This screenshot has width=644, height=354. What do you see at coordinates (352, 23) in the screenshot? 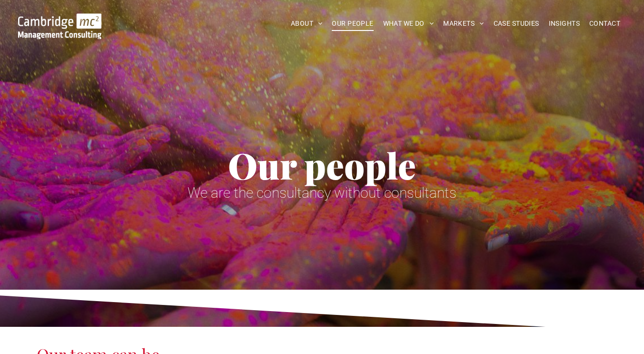
I see `a: OUR PEOPLE` at bounding box center [352, 23].